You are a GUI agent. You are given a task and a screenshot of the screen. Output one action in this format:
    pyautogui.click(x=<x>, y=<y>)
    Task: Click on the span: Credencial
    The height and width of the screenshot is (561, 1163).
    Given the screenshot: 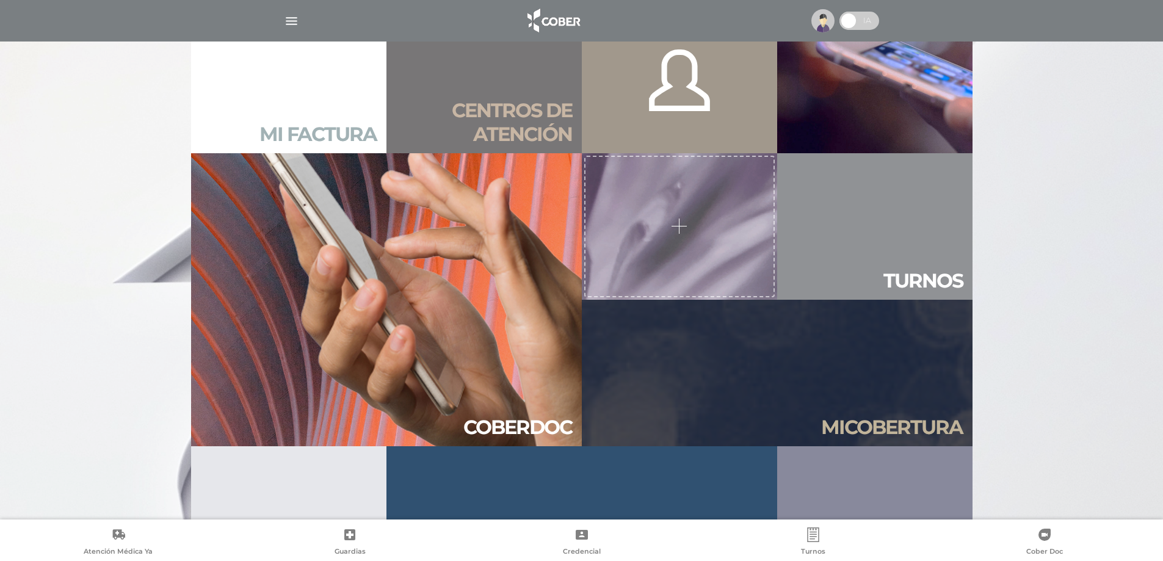 What is the action you would take?
    pyautogui.click(x=582, y=552)
    